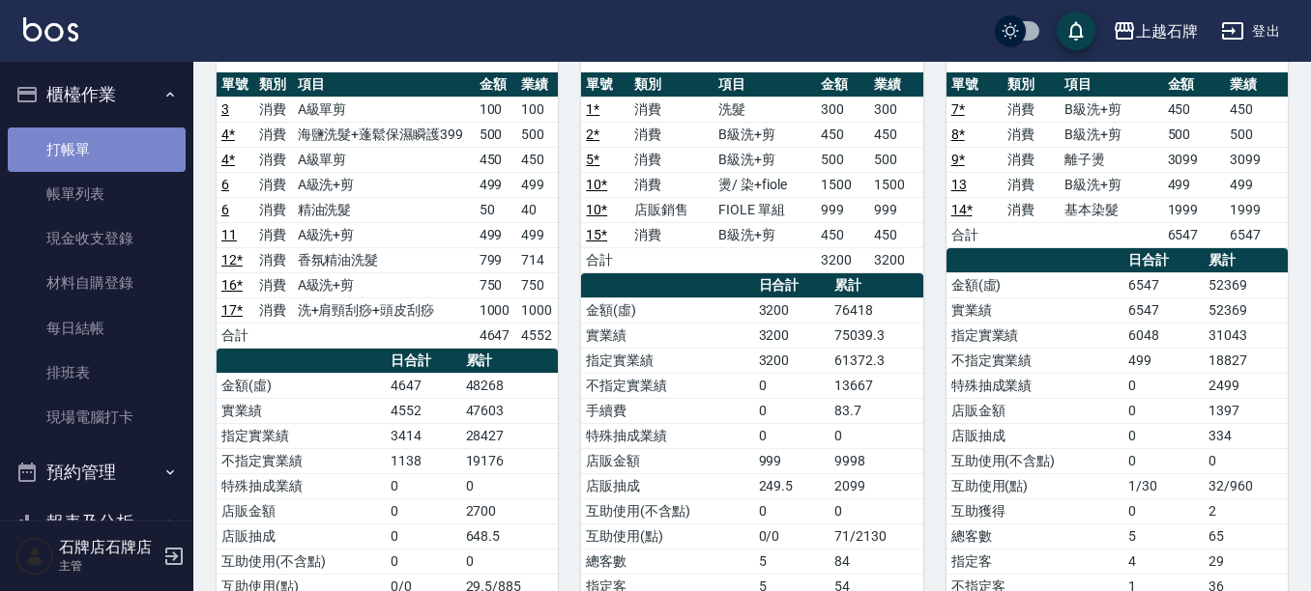 Image resolution: width=1311 pixels, height=591 pixels. Describe the element at coordinates (1164, 335) in the screenshot. I see `td: 6048` at that location.